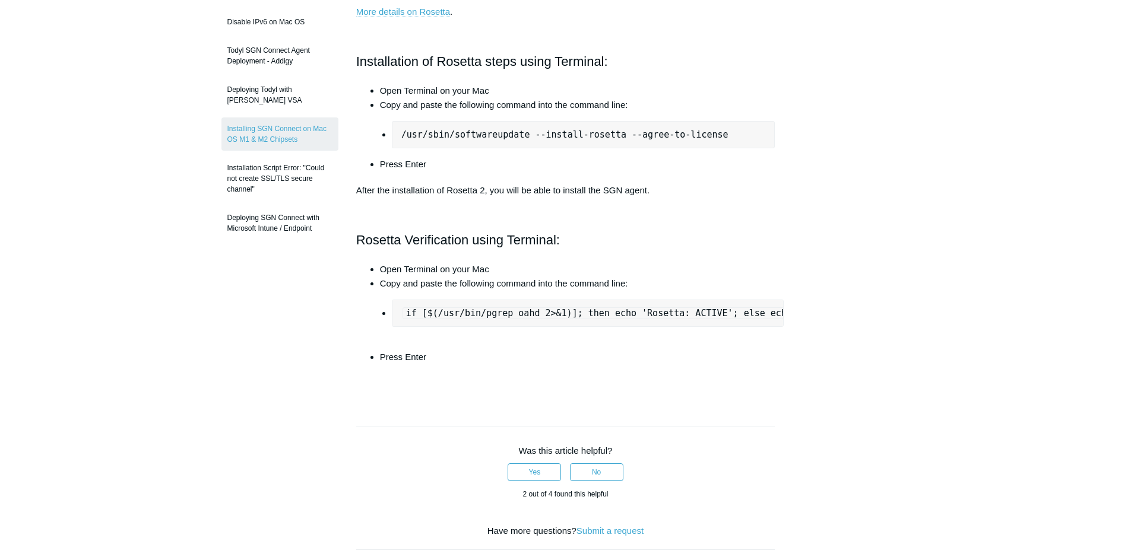 This screenshot has width=1131, height=554. Describe the element at coordinates (403, 12) in the screenshot. I see `a: More details on Rosetta` at that location.